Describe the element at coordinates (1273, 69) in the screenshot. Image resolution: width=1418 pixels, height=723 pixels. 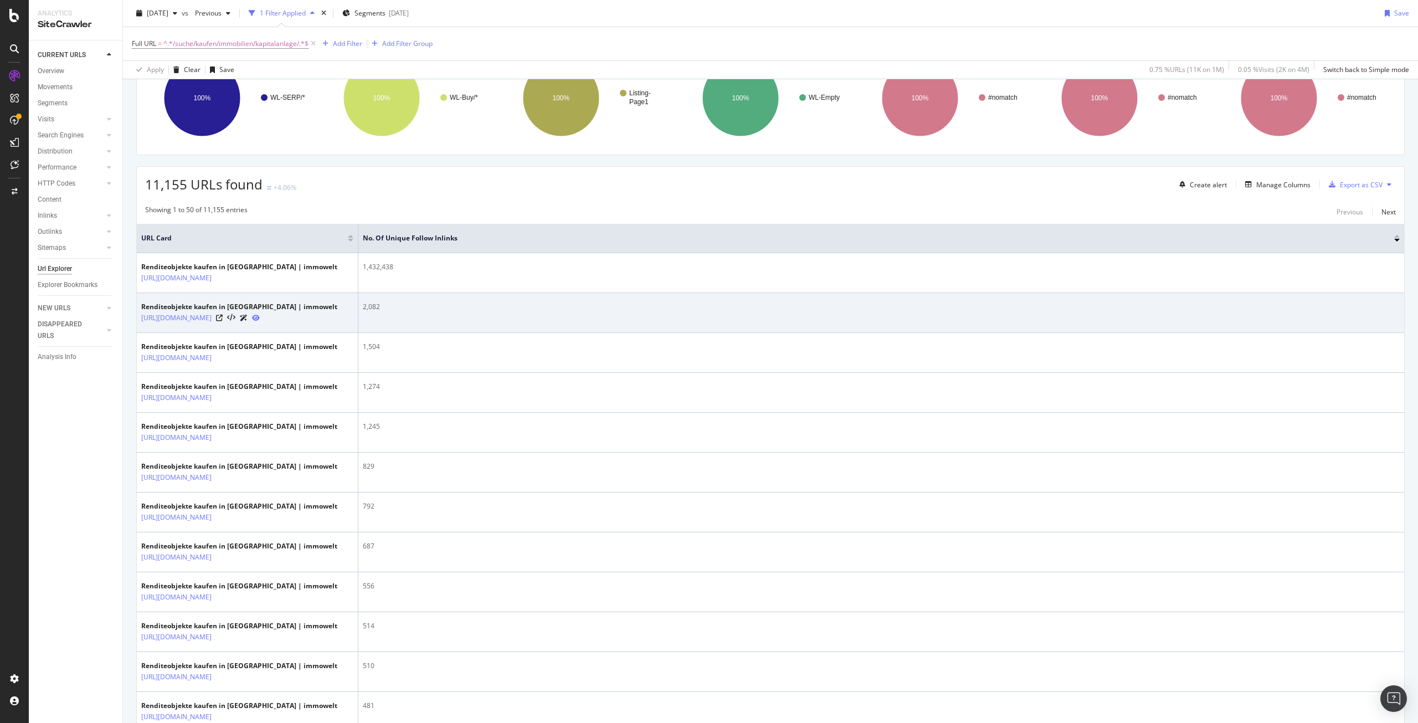
I see `div: 0.05 % Visits ( 2K on 4M )` at that location.